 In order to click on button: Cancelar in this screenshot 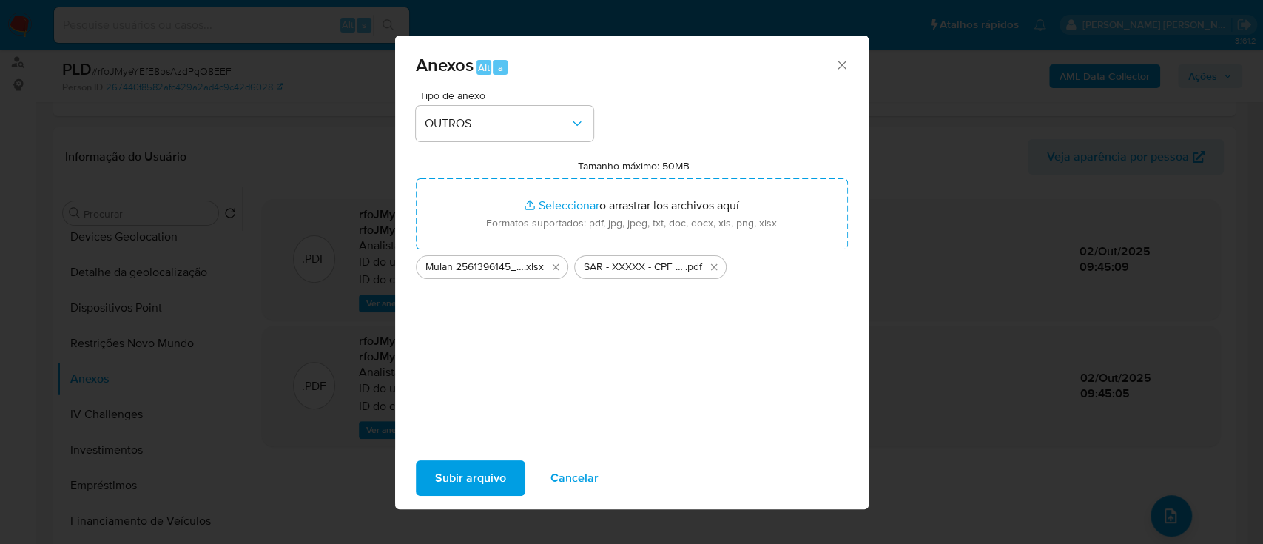, I will do `click(574, 478)`.